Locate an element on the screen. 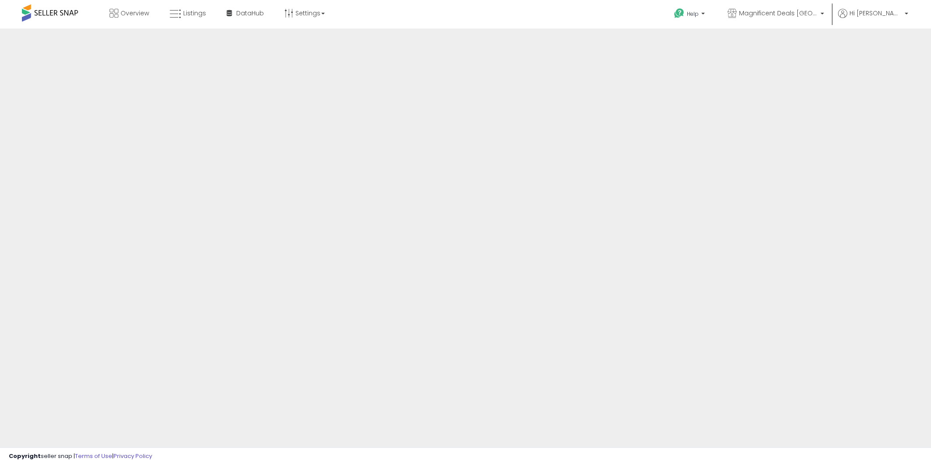 This screenshot has width=931, height=465. span: DataHub is located at coordinates (250, 13).